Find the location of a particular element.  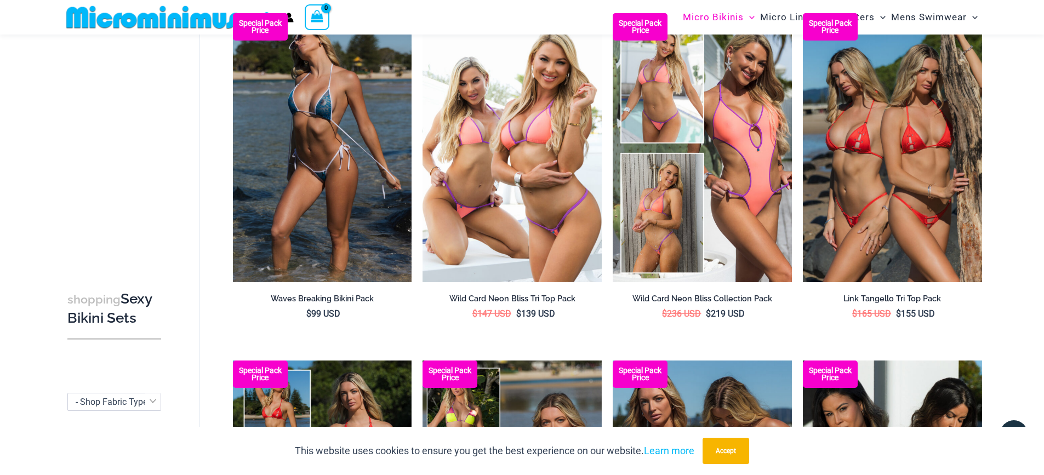

a: Wild Card Neon Bliss Collection Pack is located at coordinates (702, 301).